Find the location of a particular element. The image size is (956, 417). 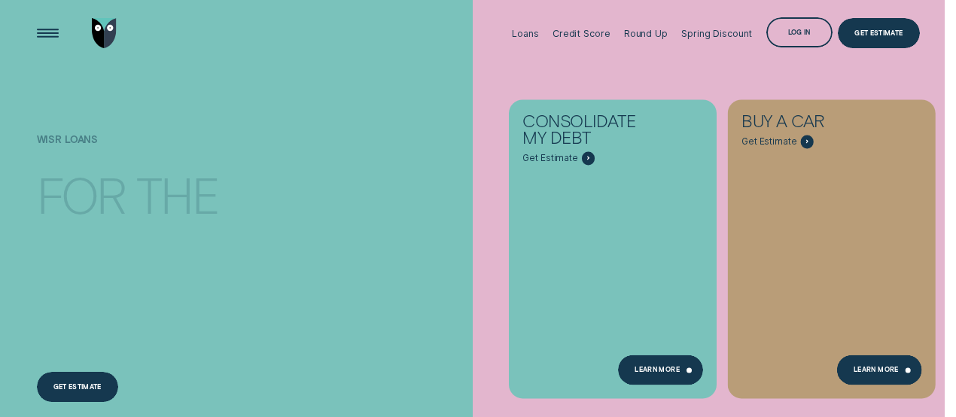

div: For is located at coordinates (81, 194).